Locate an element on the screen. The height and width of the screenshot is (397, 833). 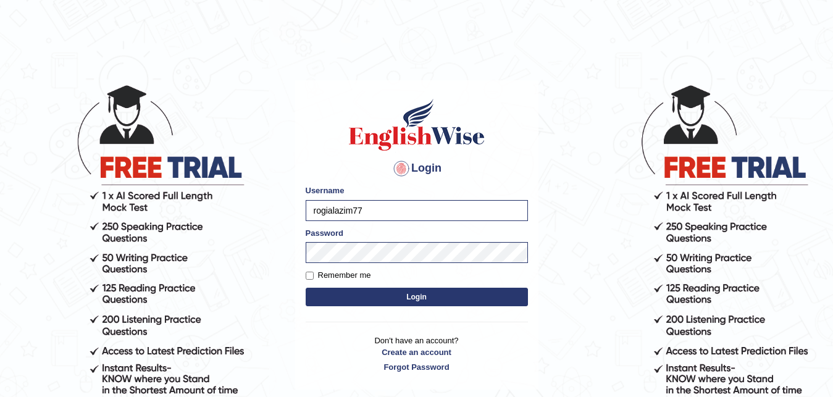
input: Remember me is located at coordinates (309, 275).